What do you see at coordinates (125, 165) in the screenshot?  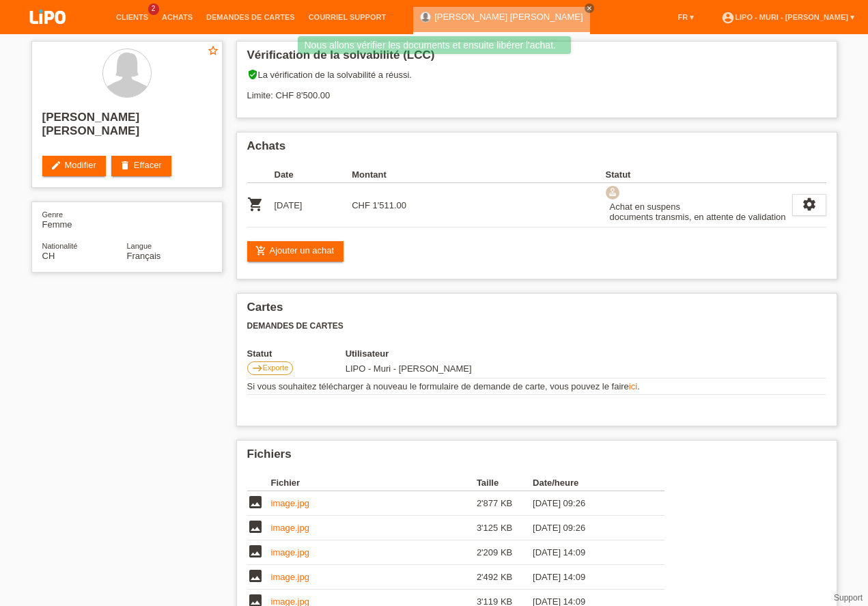 I see `i: delete` at bounding box center [125, 165].